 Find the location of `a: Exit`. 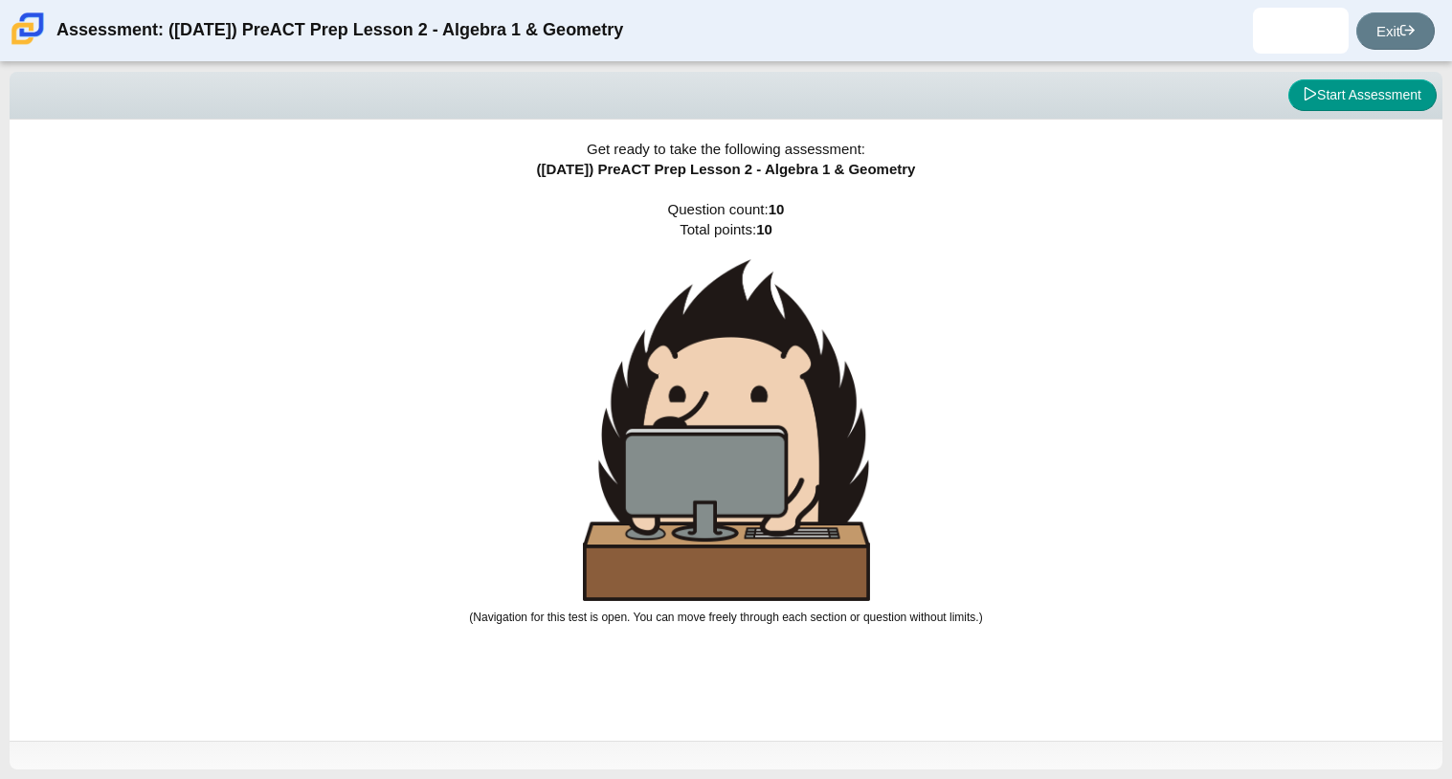

a: Exit is located at coordinates (1396, 31).